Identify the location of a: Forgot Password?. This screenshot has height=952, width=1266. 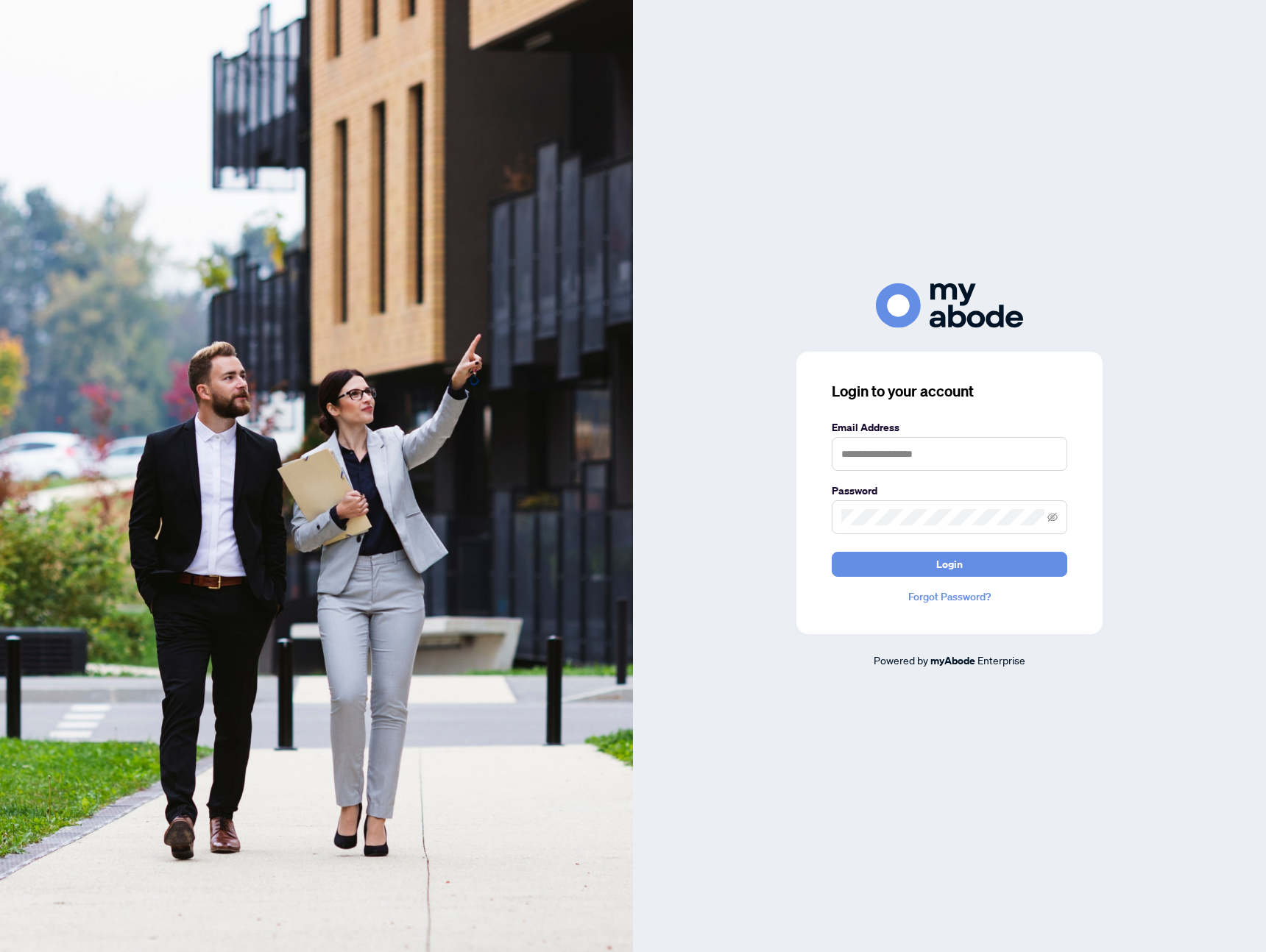
(949, 596).